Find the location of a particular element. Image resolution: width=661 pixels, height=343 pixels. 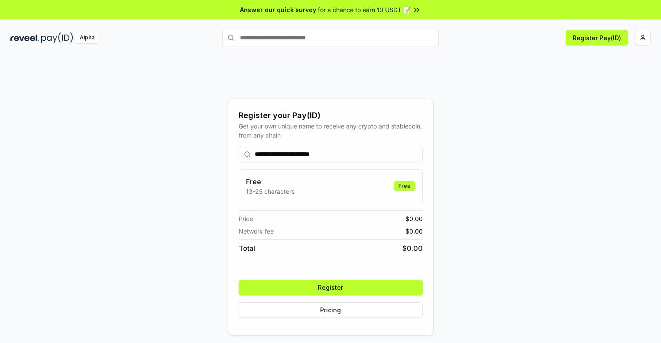

span: Network fee is located at coordinates (256, 231).